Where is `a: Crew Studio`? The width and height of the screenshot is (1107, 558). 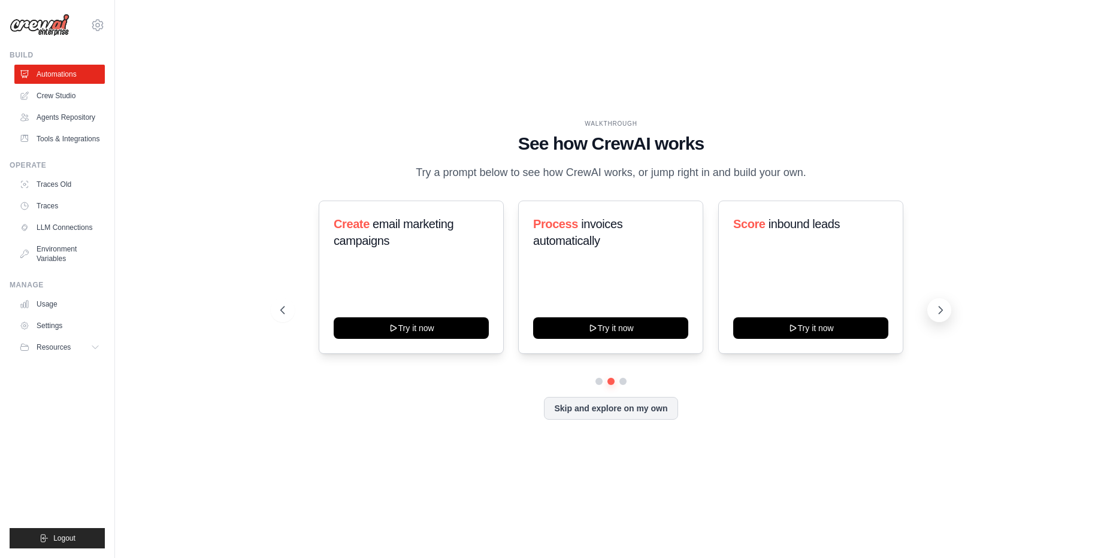
a: Crew Studio is located at coordinates (59, 96).